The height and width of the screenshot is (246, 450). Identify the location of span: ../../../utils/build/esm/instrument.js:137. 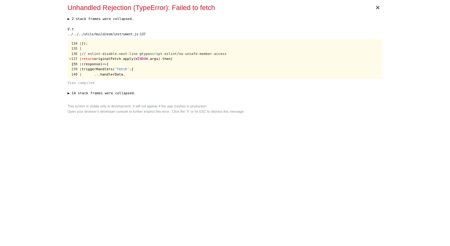
(107, 34).